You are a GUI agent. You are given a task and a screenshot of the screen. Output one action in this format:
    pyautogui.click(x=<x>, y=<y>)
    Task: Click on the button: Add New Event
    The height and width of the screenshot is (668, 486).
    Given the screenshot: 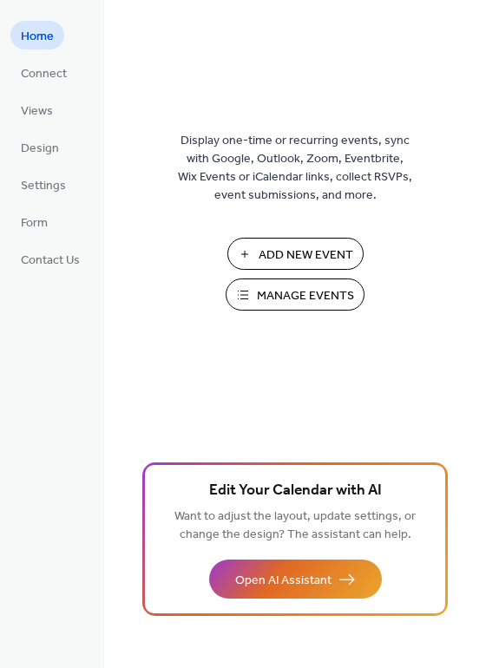 What is the action you would take?
    pyautogui.click(x=295, y=253)
    